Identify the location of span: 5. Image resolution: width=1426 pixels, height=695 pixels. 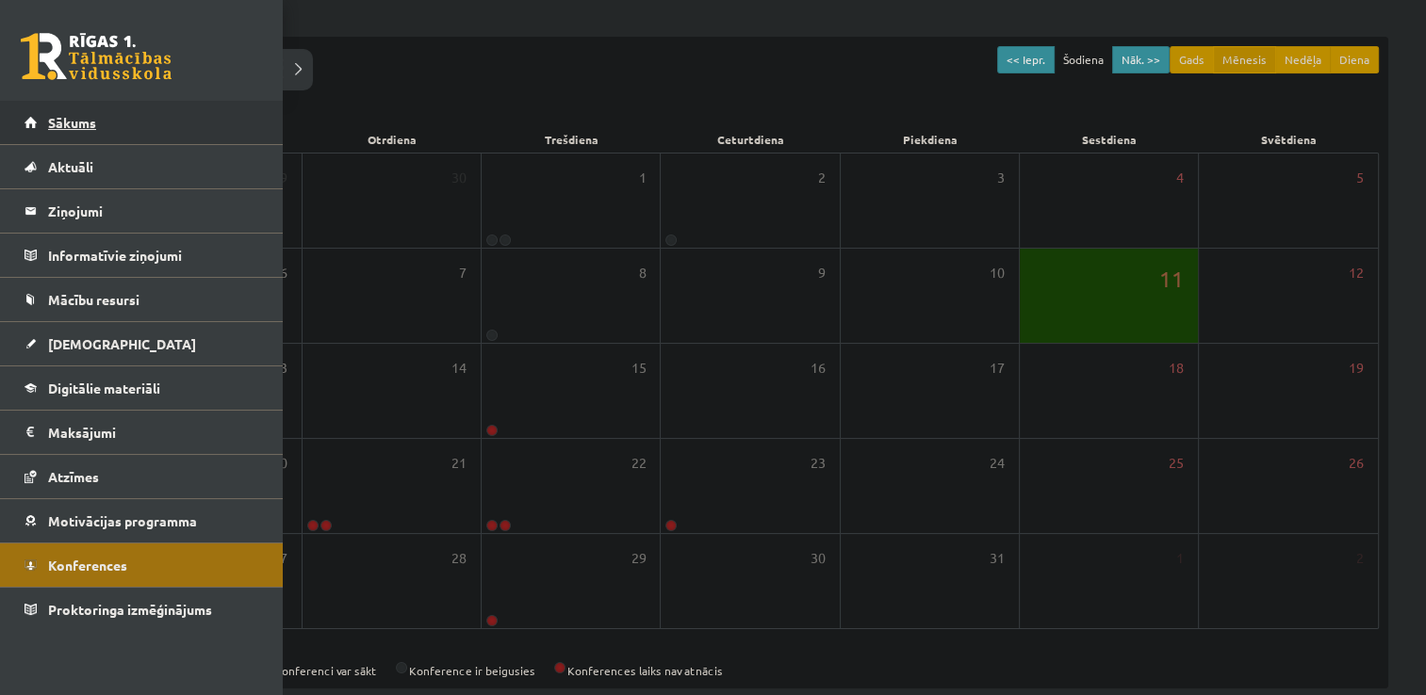
(1360, 178).